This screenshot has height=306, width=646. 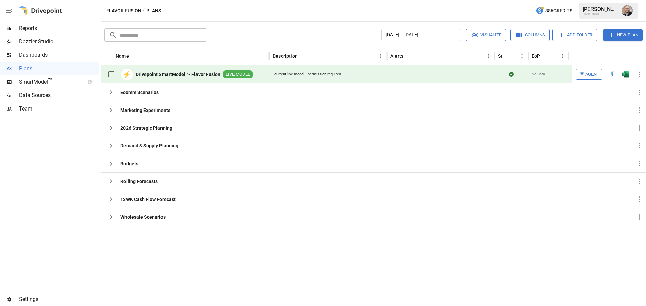 What do you see at coordinates (122, 56) in the screenshot?
I see `div: Name` at bounding box center [122, 56].